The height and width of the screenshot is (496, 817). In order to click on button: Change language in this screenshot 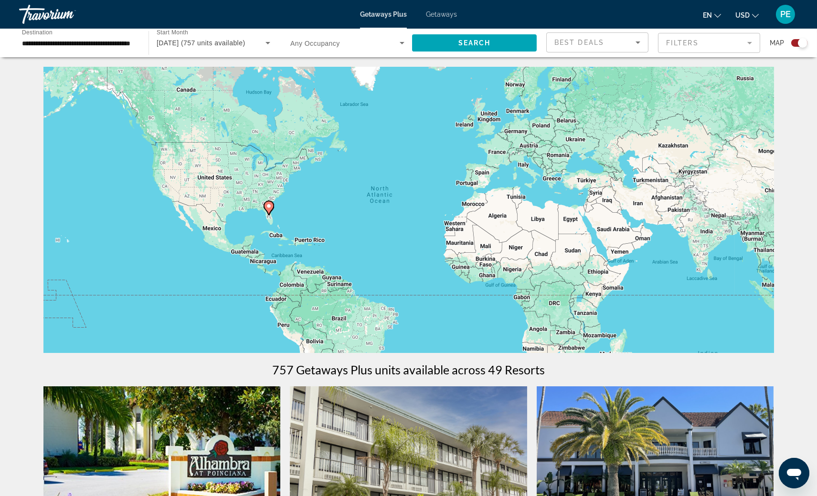, I will do `click(712, 15)`.